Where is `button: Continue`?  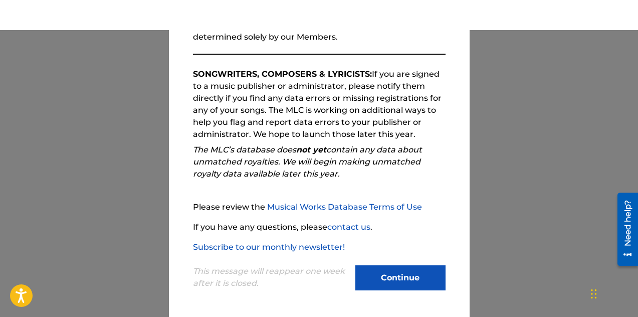 button: Continue is located at coordinates (400, 278).